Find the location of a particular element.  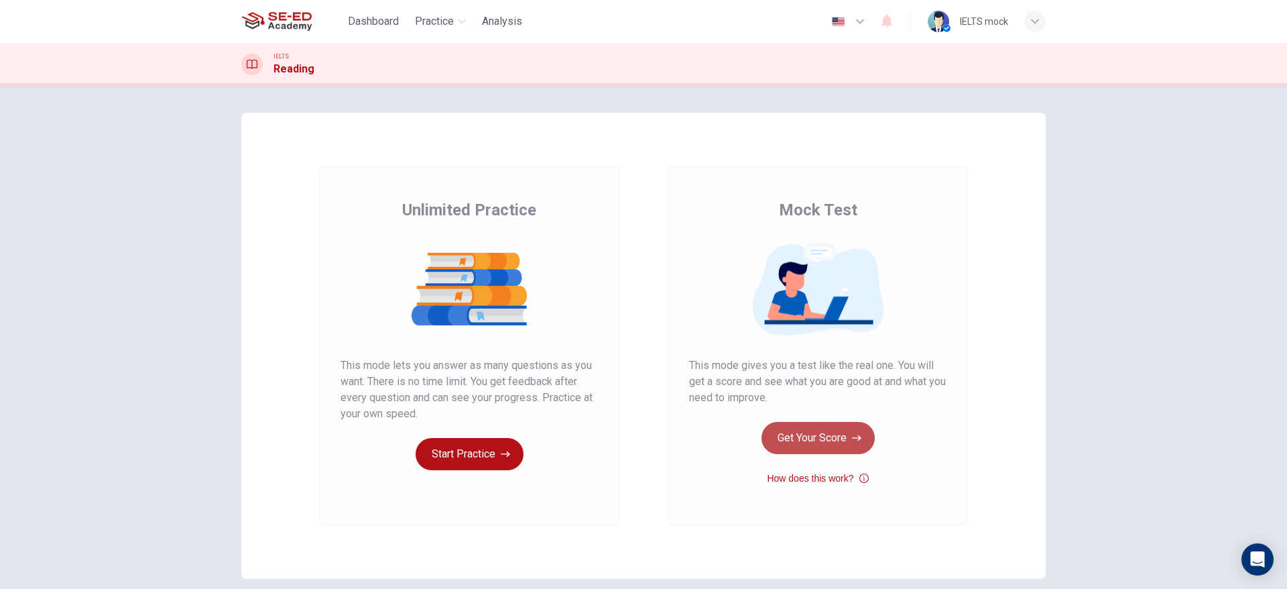

a: Analysis is located at coordinates (502, 21).